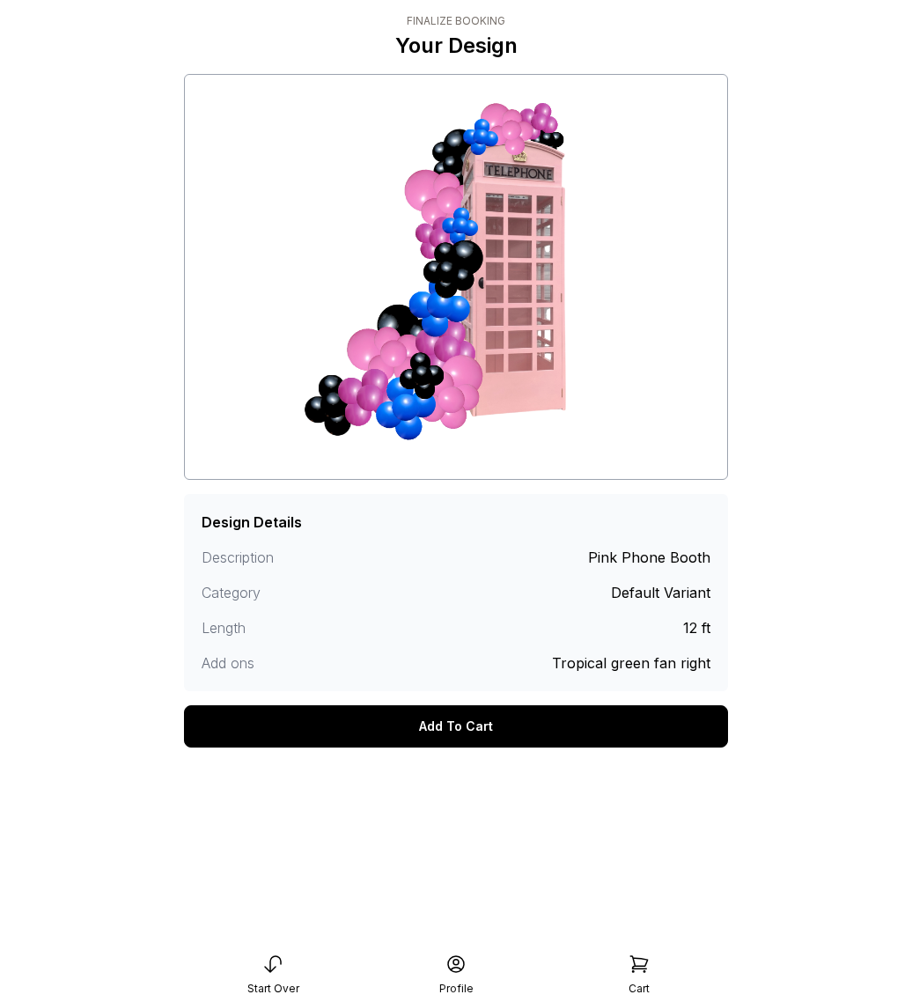 Image resolution: width=912 pixels, height=1002 pixels. I want to click on div: Category, so click(265, 592).